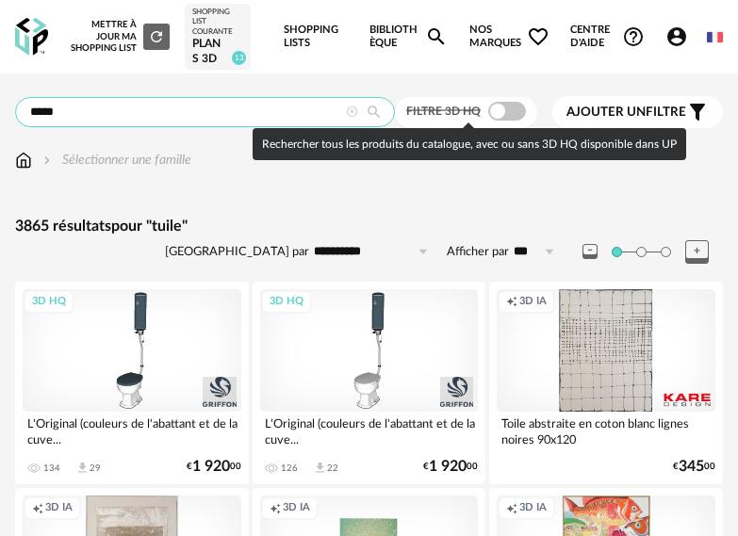 The height and width of the screenshot is (536, 738). Describe the element at coordinates (218, 51) in the screenshot. I see `div: Plans 3D` at that location.